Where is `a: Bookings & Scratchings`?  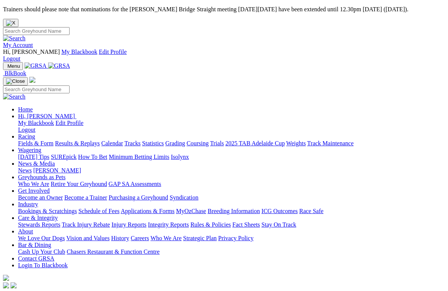 a: Bookings & Scratchings is located at coordinates (47, 211).